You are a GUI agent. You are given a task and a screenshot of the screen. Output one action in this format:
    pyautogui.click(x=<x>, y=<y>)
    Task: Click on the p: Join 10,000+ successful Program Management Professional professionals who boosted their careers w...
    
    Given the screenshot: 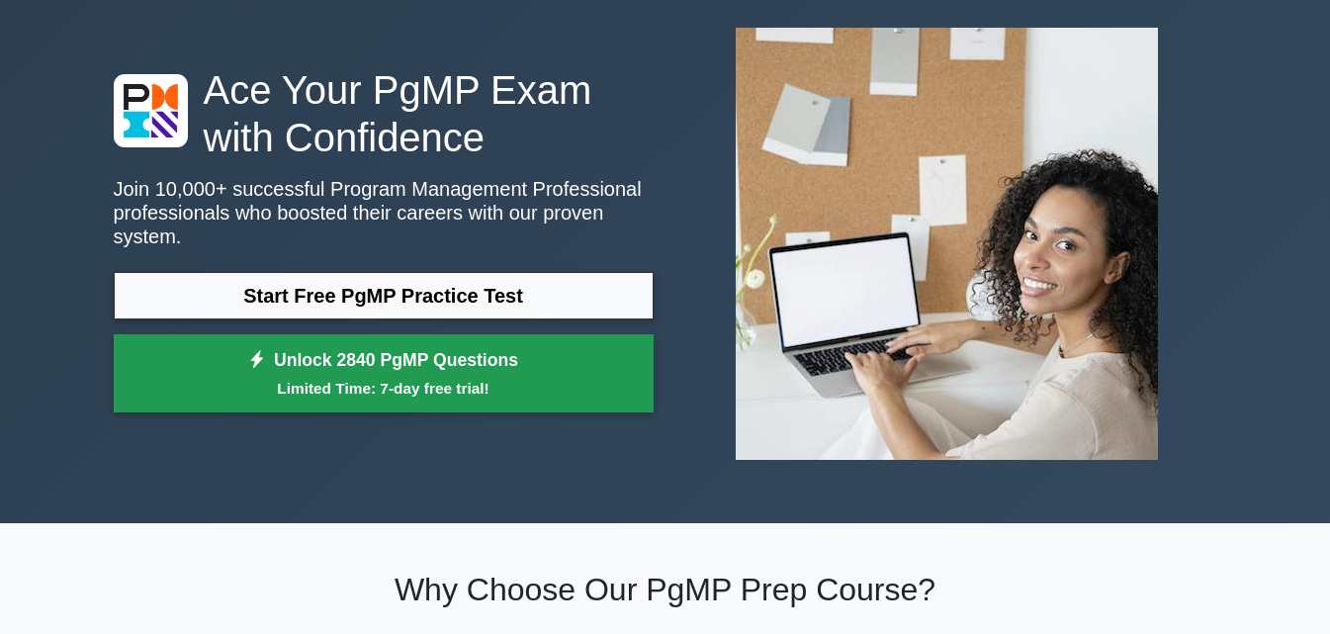 What is the action you would take?
    pyautogui.click(x=384, y=213)
    